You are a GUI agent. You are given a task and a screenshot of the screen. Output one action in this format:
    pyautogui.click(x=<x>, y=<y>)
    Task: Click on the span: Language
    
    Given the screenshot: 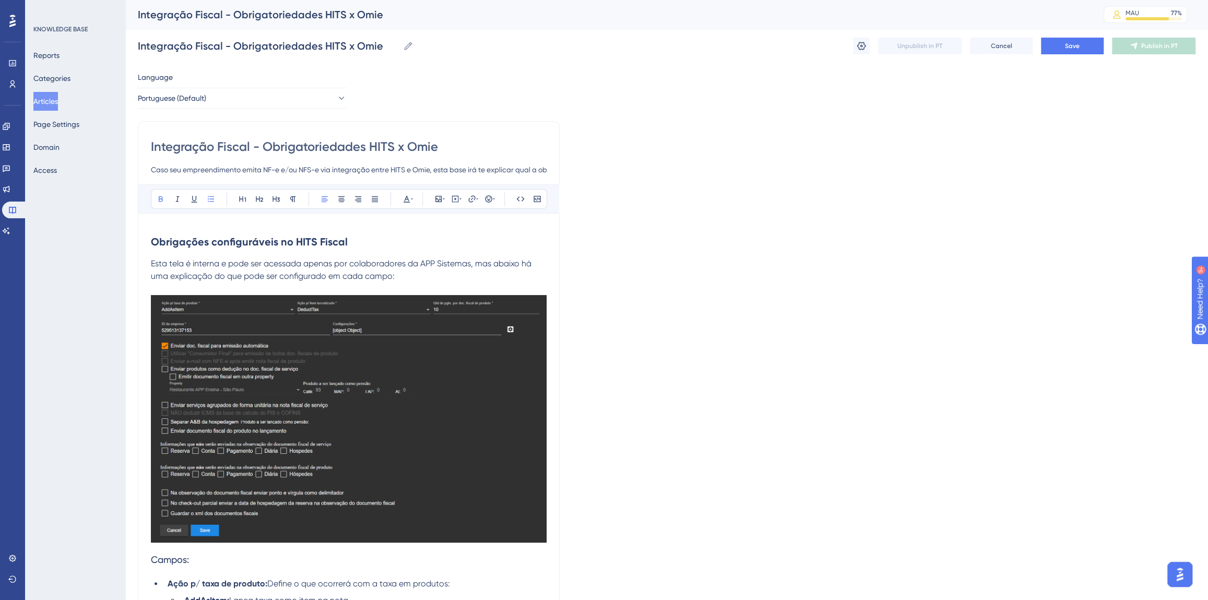 What is the action you would take?
    pyautogui.click(x=155, y=77)
    